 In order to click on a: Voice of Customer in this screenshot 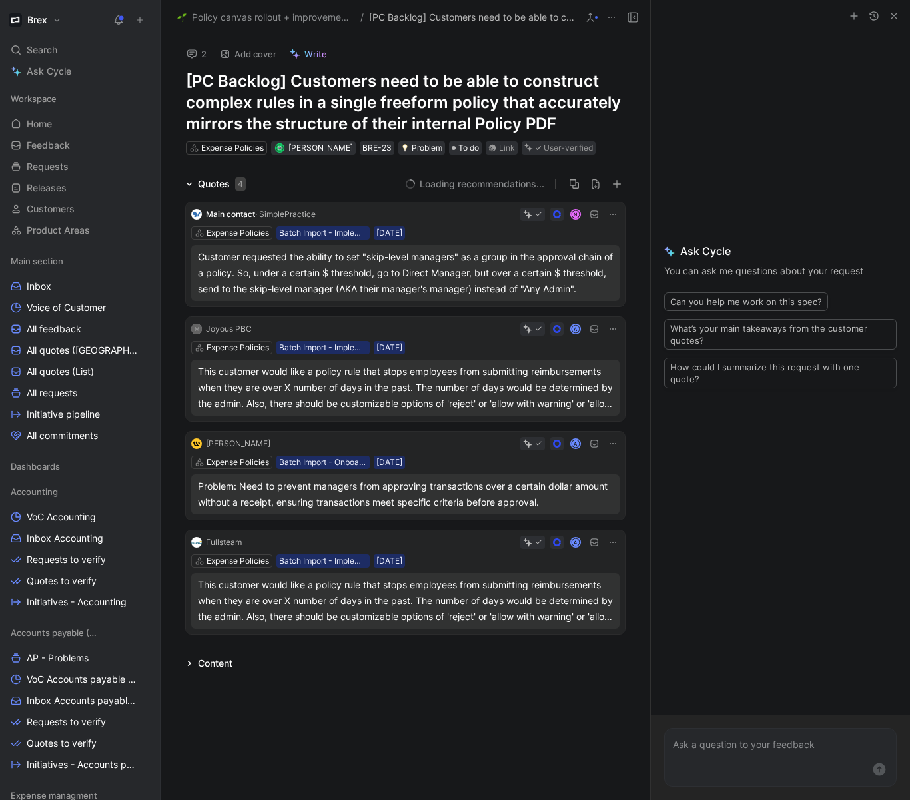, I will do `click(80, 308)`.